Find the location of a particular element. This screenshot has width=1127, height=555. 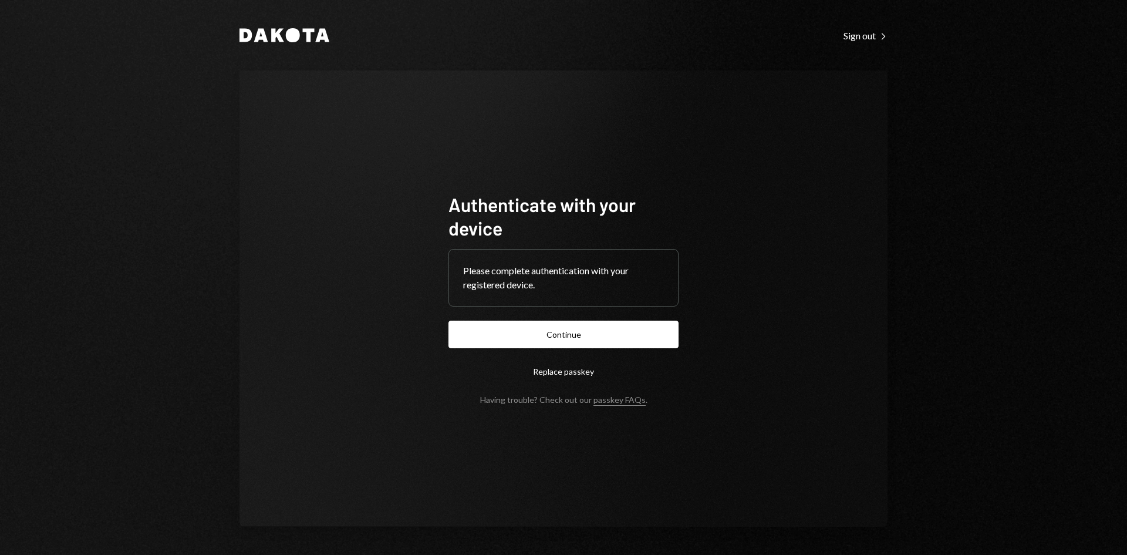

a: passkey FAQs is located at coordinates (619, 400).